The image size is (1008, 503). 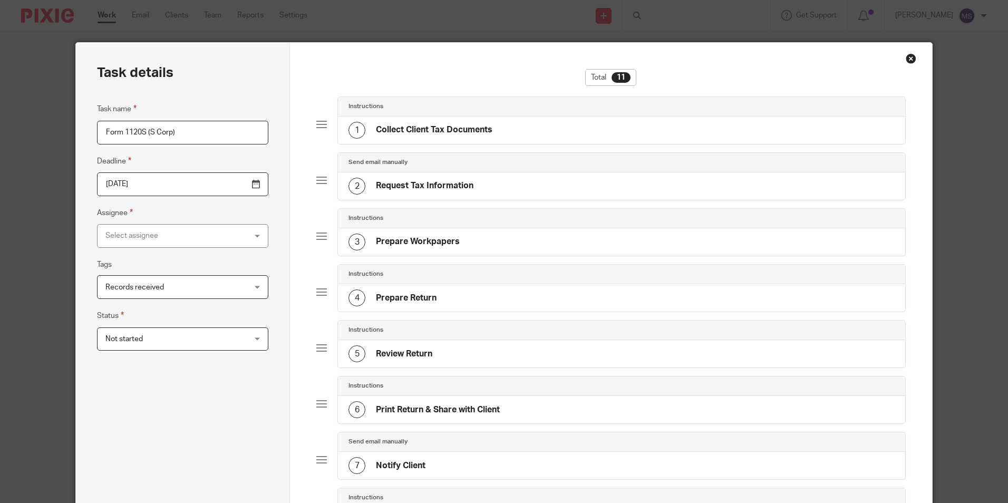 I want to click on div: 1, so click(x=357, y=130).